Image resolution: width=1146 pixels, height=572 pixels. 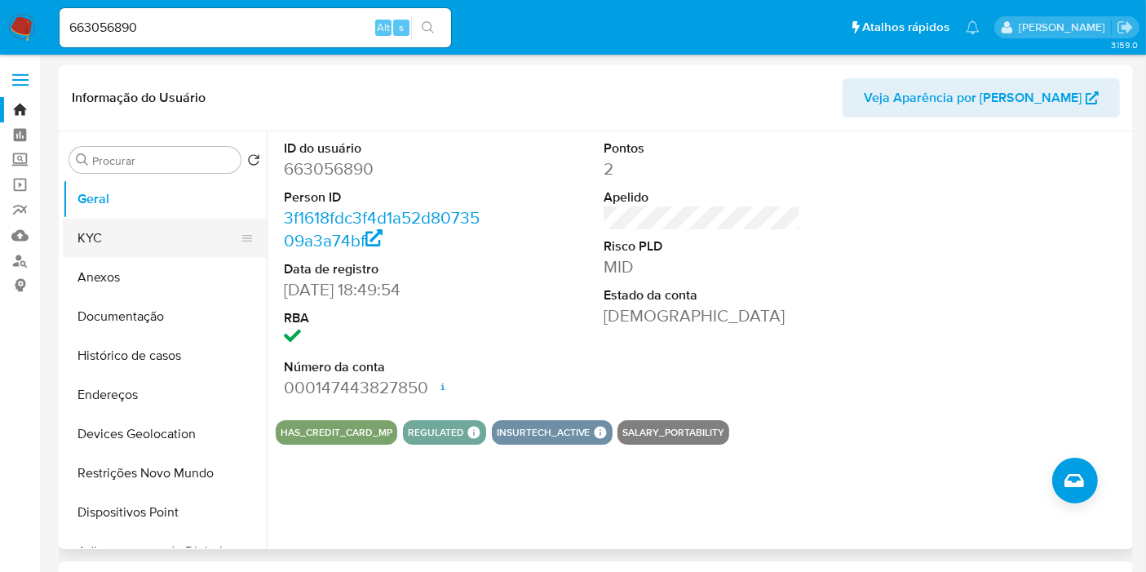 What do you see at coordinates (702, 148) in the screenshot?
I see `dt: Pontos` at bounding box center [702, 148].